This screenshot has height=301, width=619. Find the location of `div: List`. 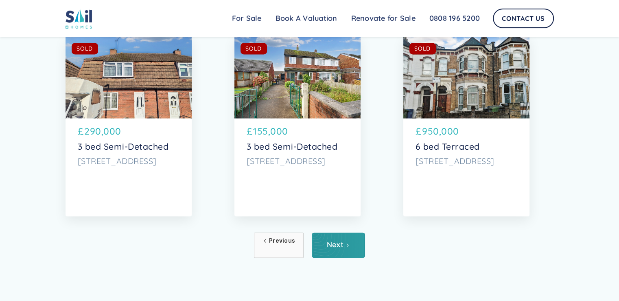

div: List is located at coordinates (310, 245).